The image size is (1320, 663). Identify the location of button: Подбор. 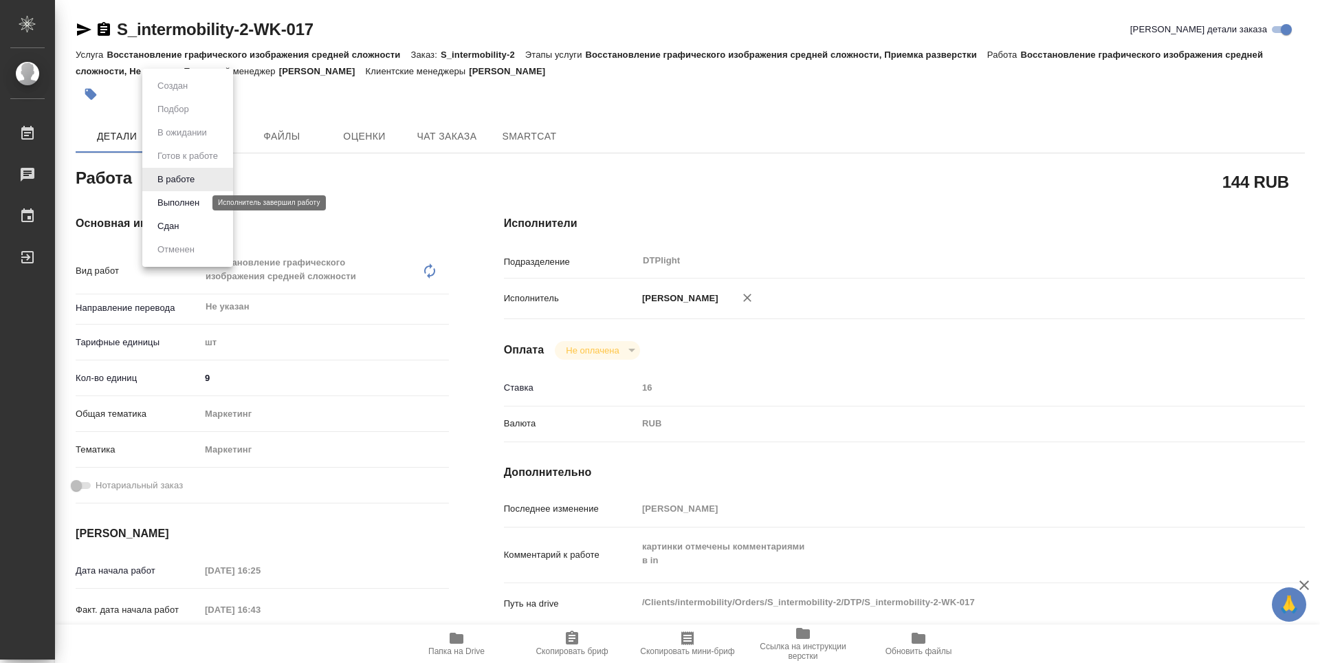
(173, 109).